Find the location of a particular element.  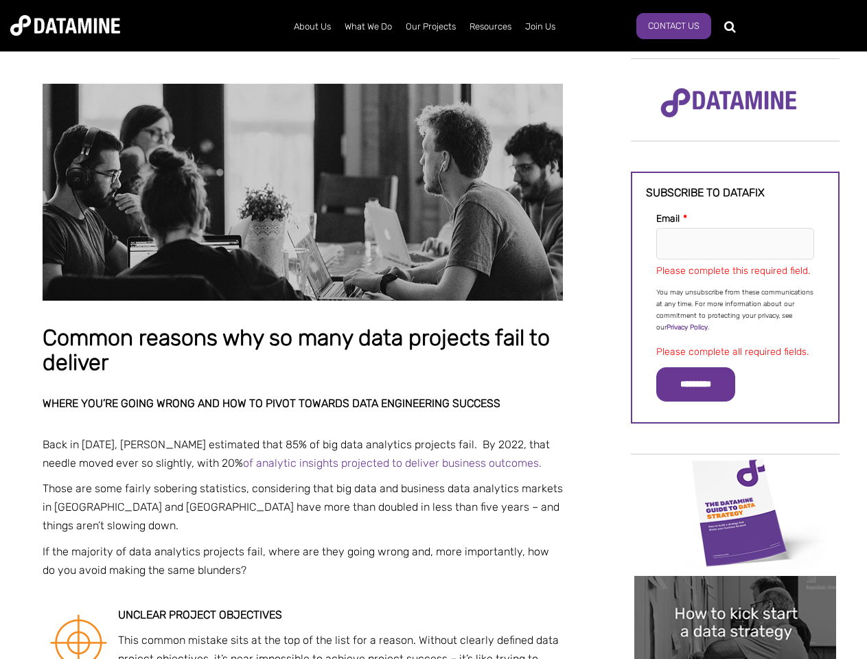

p: Those are some fairly sobering statistics, considering that big data and business data analytics ... is located at coordinates (303, 507).